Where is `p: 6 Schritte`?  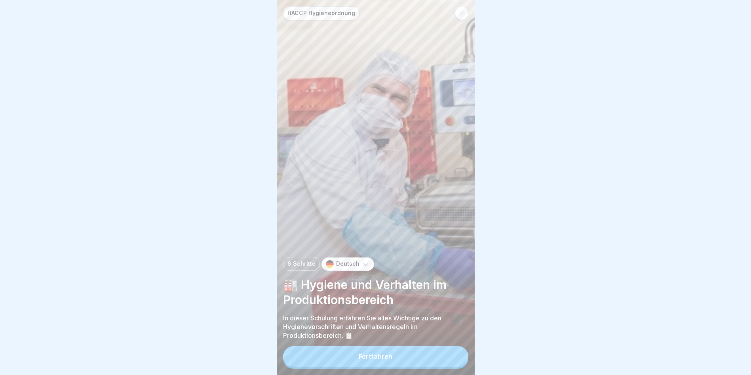 p: 6 Schritte is located at coordinates (301, 264).